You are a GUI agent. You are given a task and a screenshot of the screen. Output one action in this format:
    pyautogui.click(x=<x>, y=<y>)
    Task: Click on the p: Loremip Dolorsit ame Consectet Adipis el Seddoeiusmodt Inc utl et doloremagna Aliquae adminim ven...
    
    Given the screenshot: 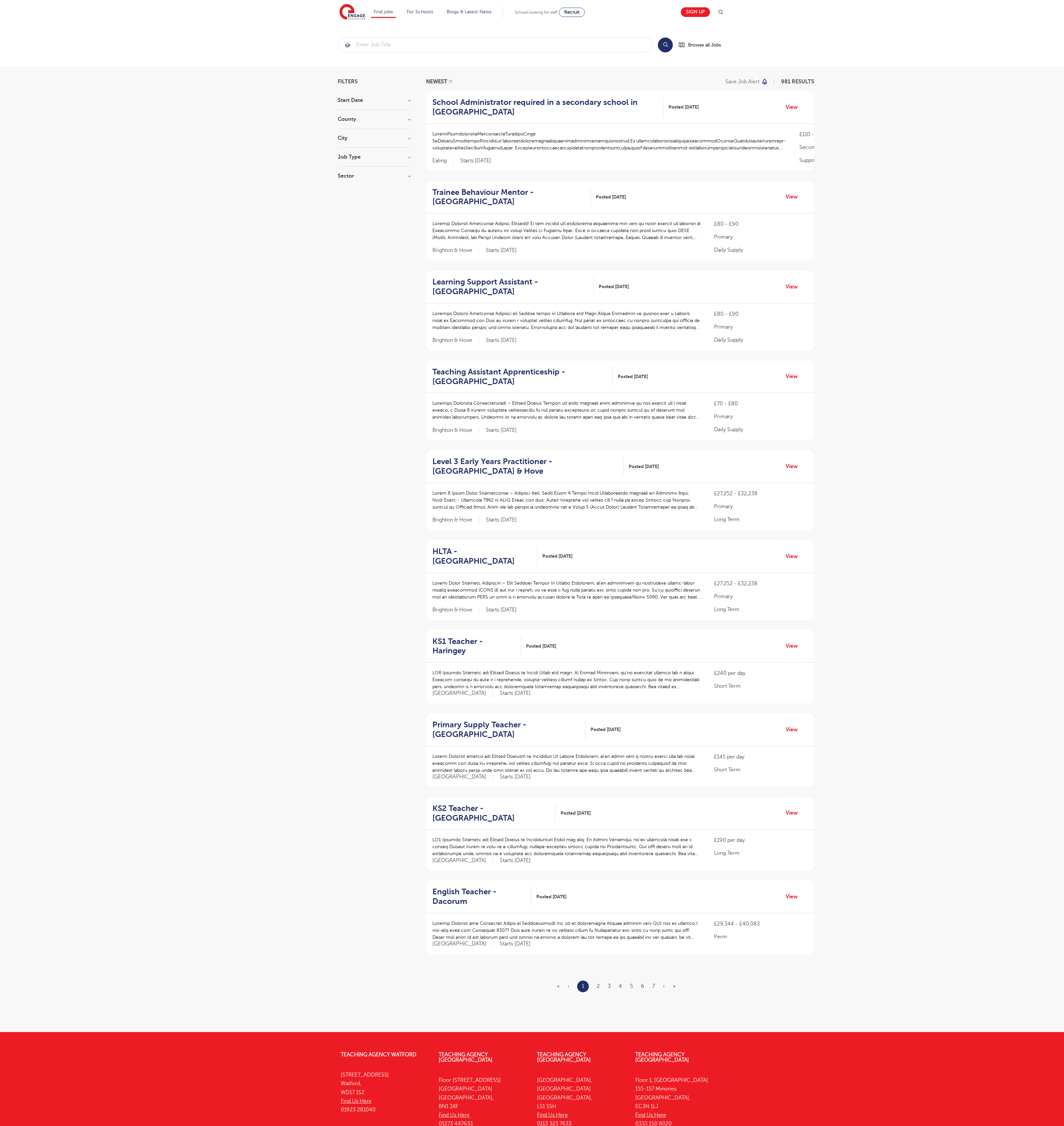 What is the action you would take?
    pyautogui.click(x=567, y=930)
    